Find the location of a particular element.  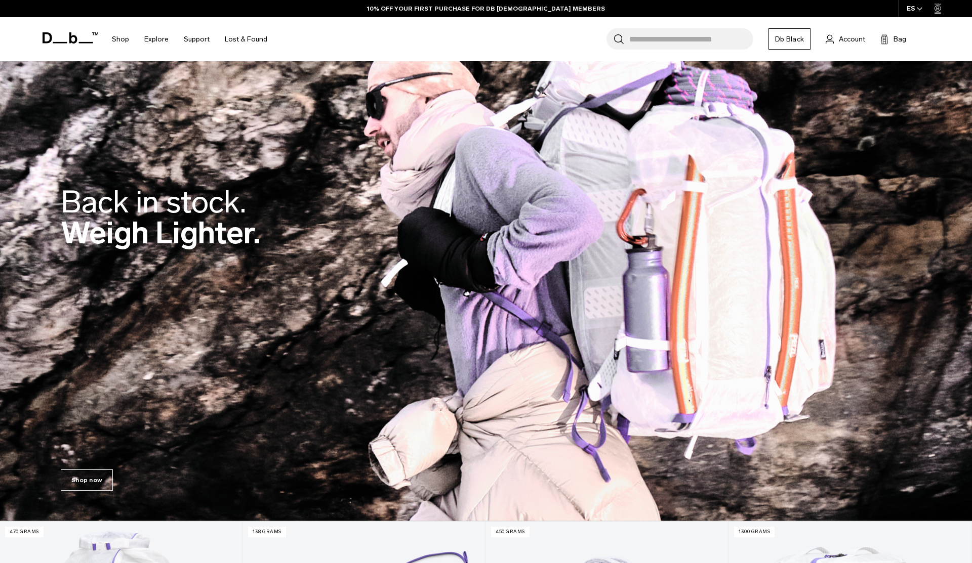

h2: Weigh Lighter. is located at coordinates (160, 218).